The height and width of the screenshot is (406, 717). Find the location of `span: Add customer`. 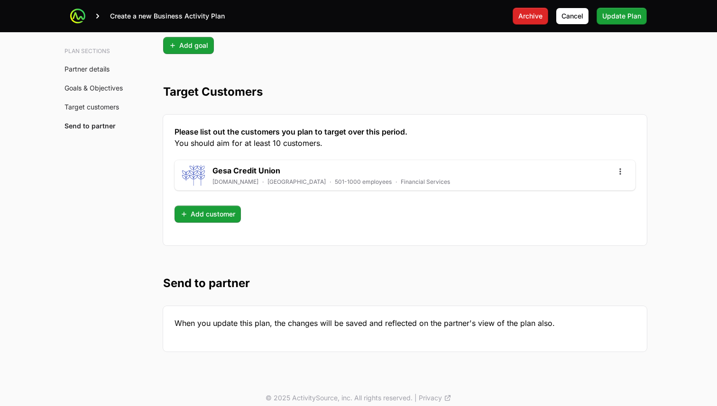

span: Add customer is located at coordinates (208, 214).